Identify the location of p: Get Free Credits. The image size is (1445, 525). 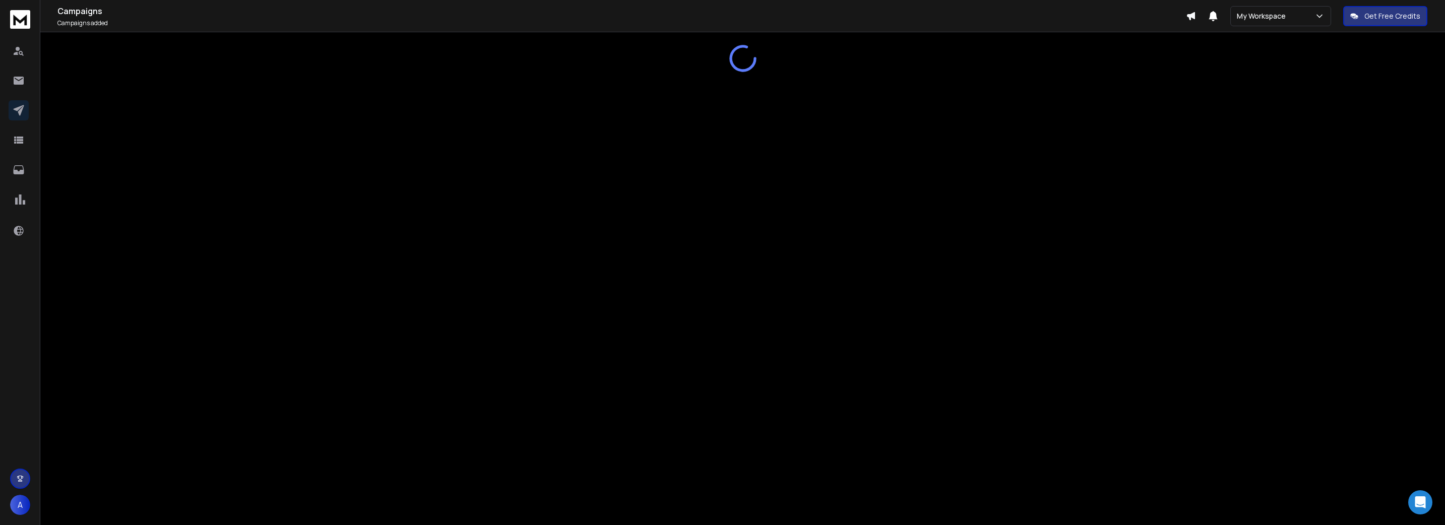
(1392, 16).